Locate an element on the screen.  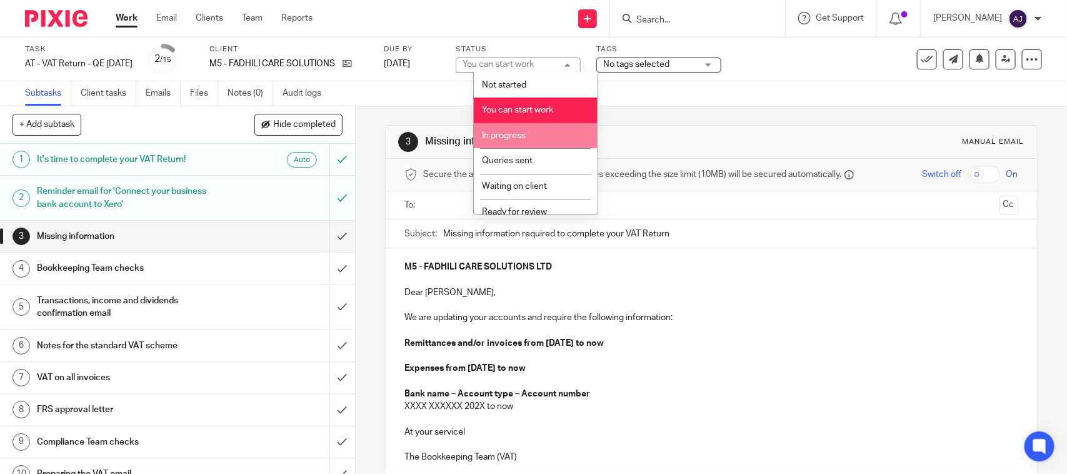
div: 5 is located at coordinates (21, 307).